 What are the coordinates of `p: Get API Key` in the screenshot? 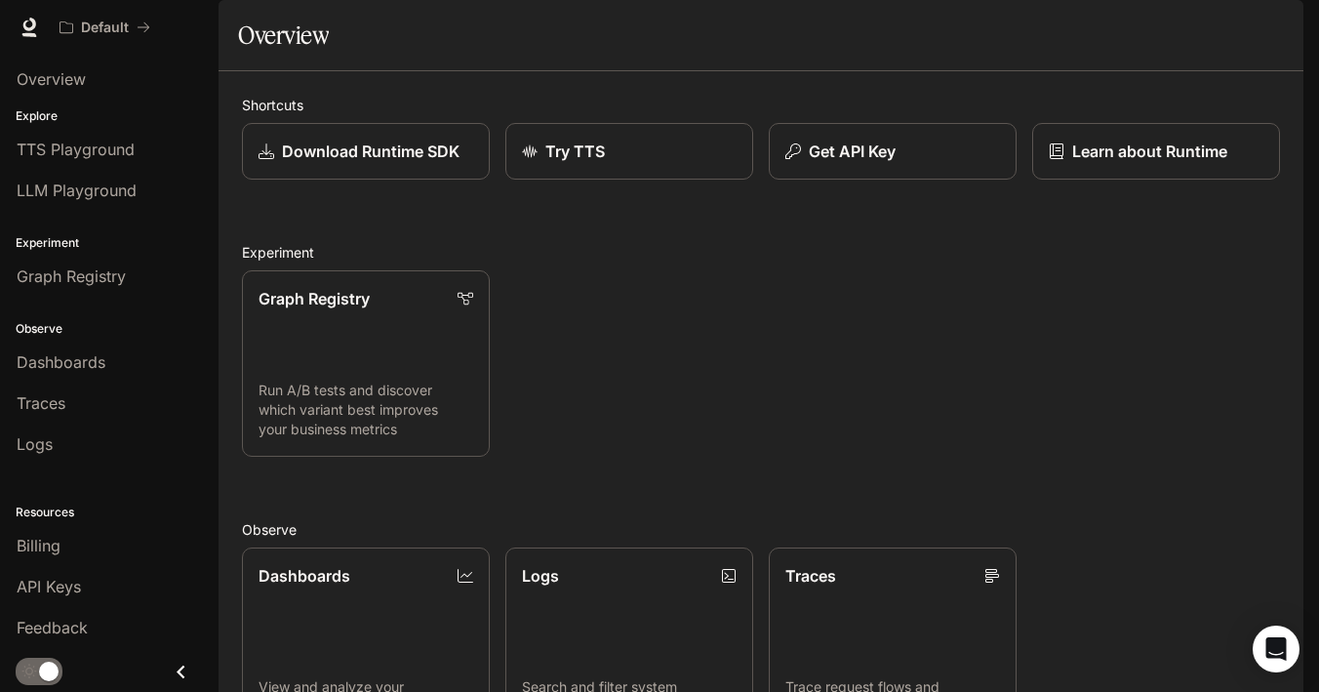 It's located at (851, 151).